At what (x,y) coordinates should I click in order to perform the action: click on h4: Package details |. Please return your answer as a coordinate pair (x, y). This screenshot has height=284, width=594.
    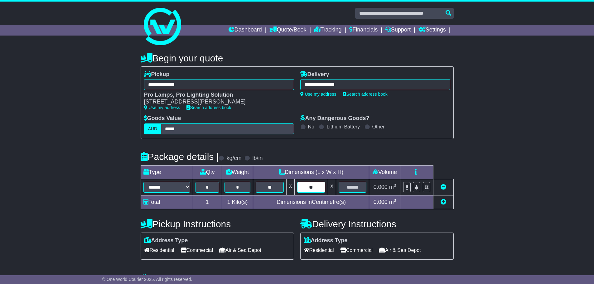
    Looking at the image, I should click on (180, 157).